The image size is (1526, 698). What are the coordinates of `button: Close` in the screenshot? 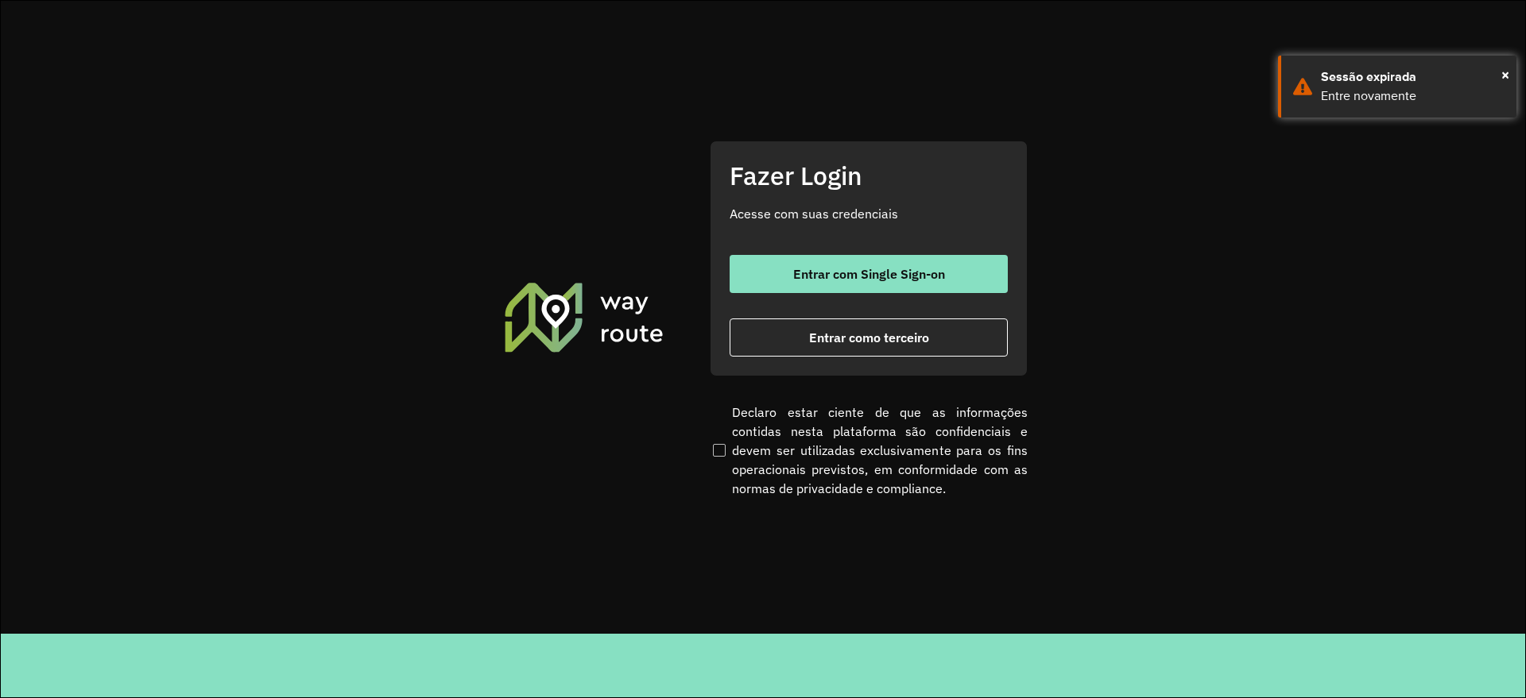 It's located at (1505, 75).